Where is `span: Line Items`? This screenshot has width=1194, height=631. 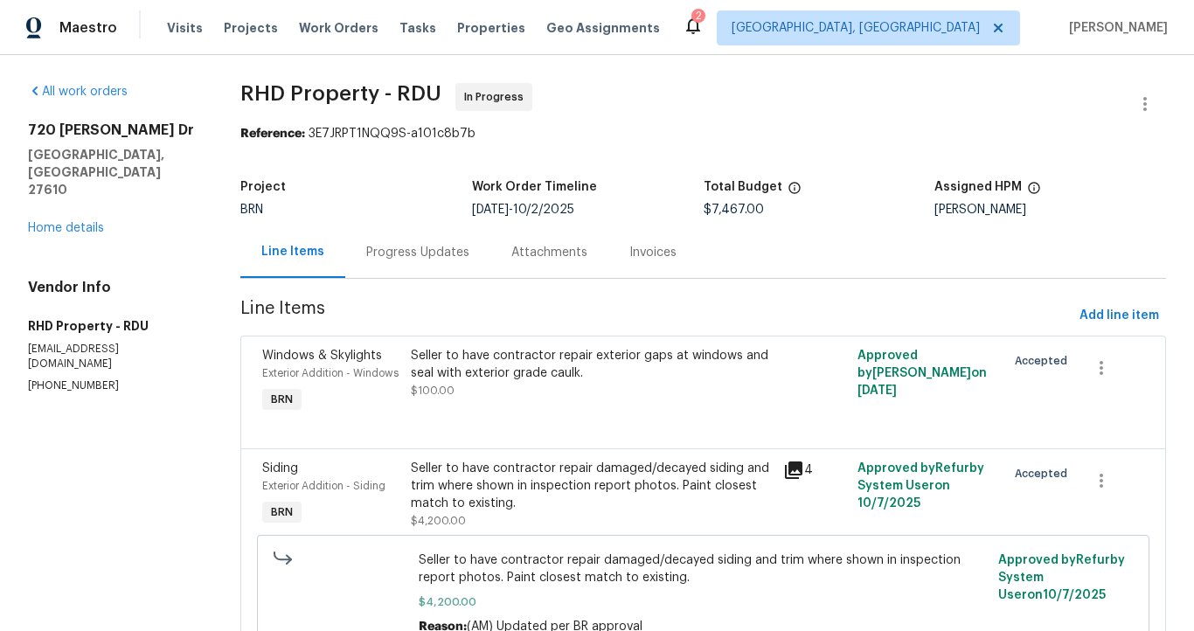
span: Line Items is located at coordinates (656, 315).